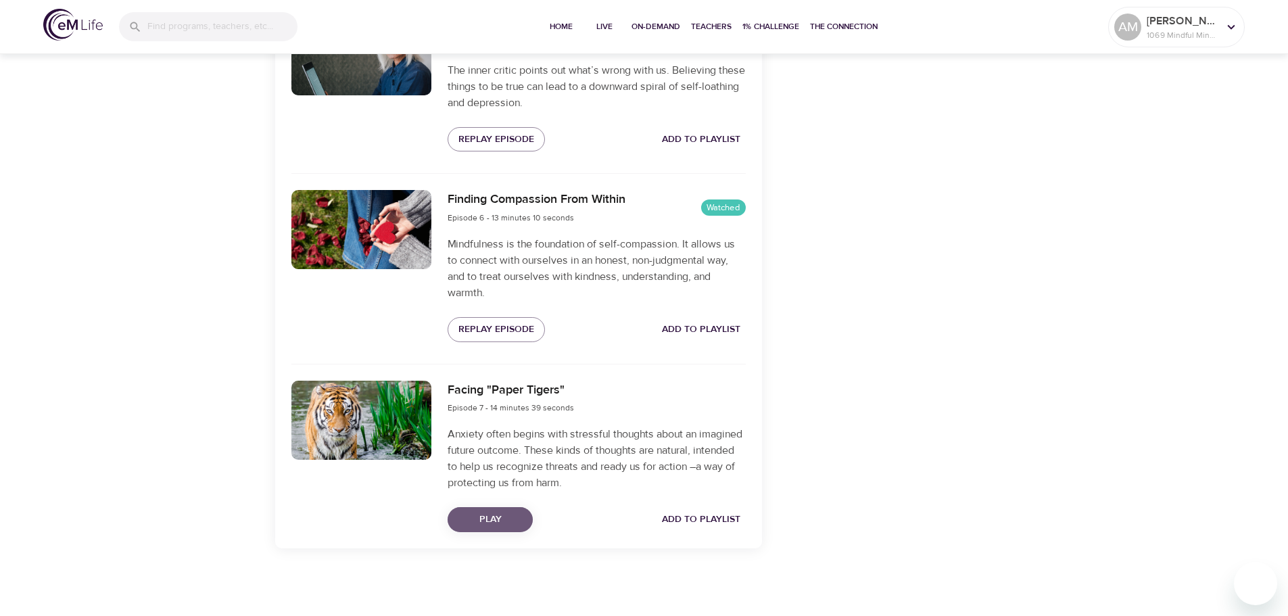  Describe the element at coordinates (1182, 35) in the screenshot. I see `p: 1069 Mindful Minutes` at that location.